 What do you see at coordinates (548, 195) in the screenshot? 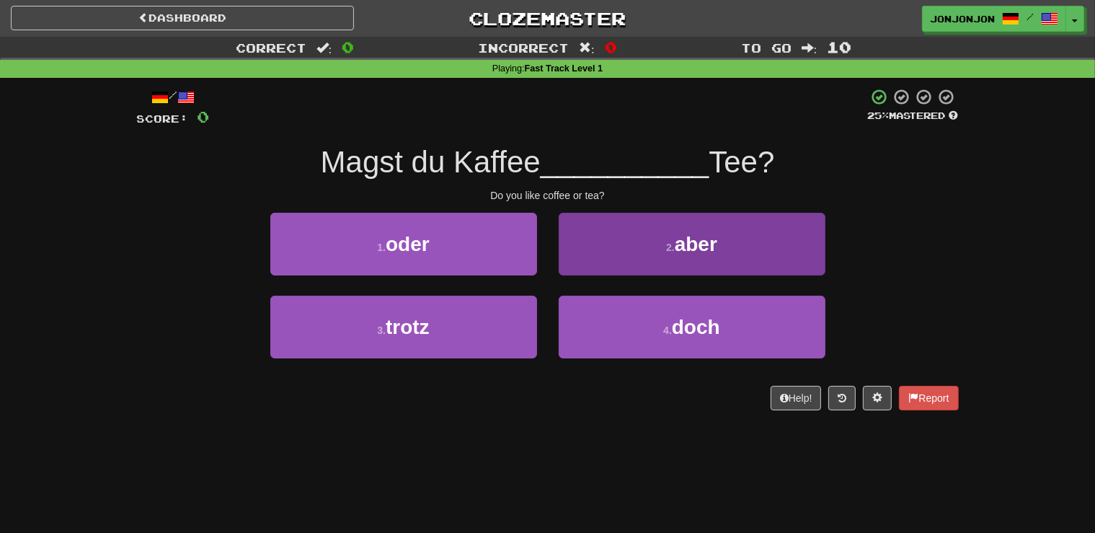
I see `div: Do you like coffee or tea?` at bounding box center [548, 195].